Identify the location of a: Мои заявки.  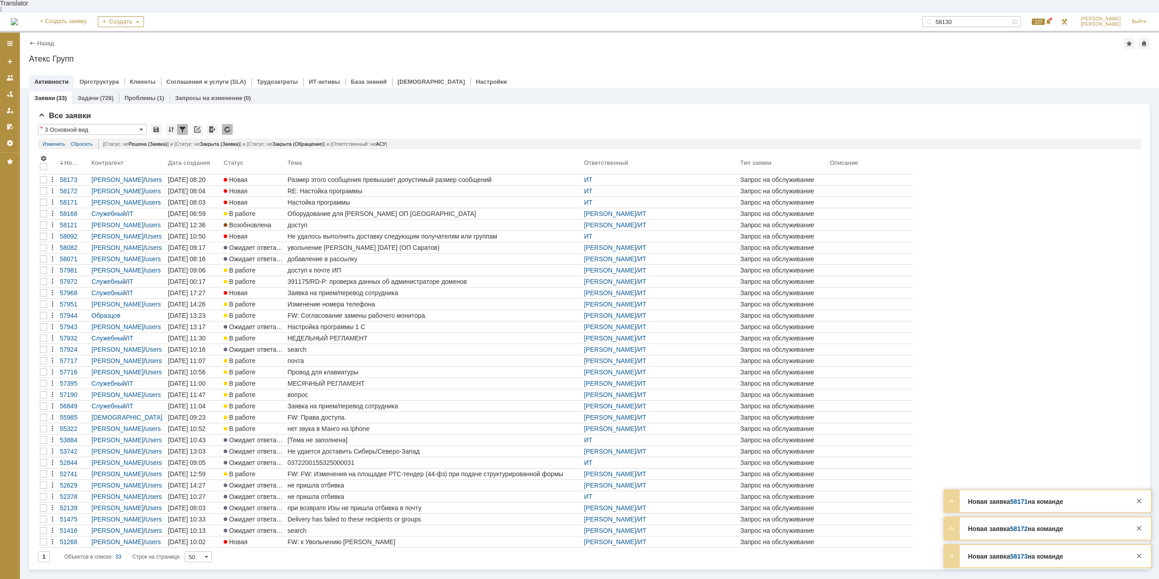
(10, 110).